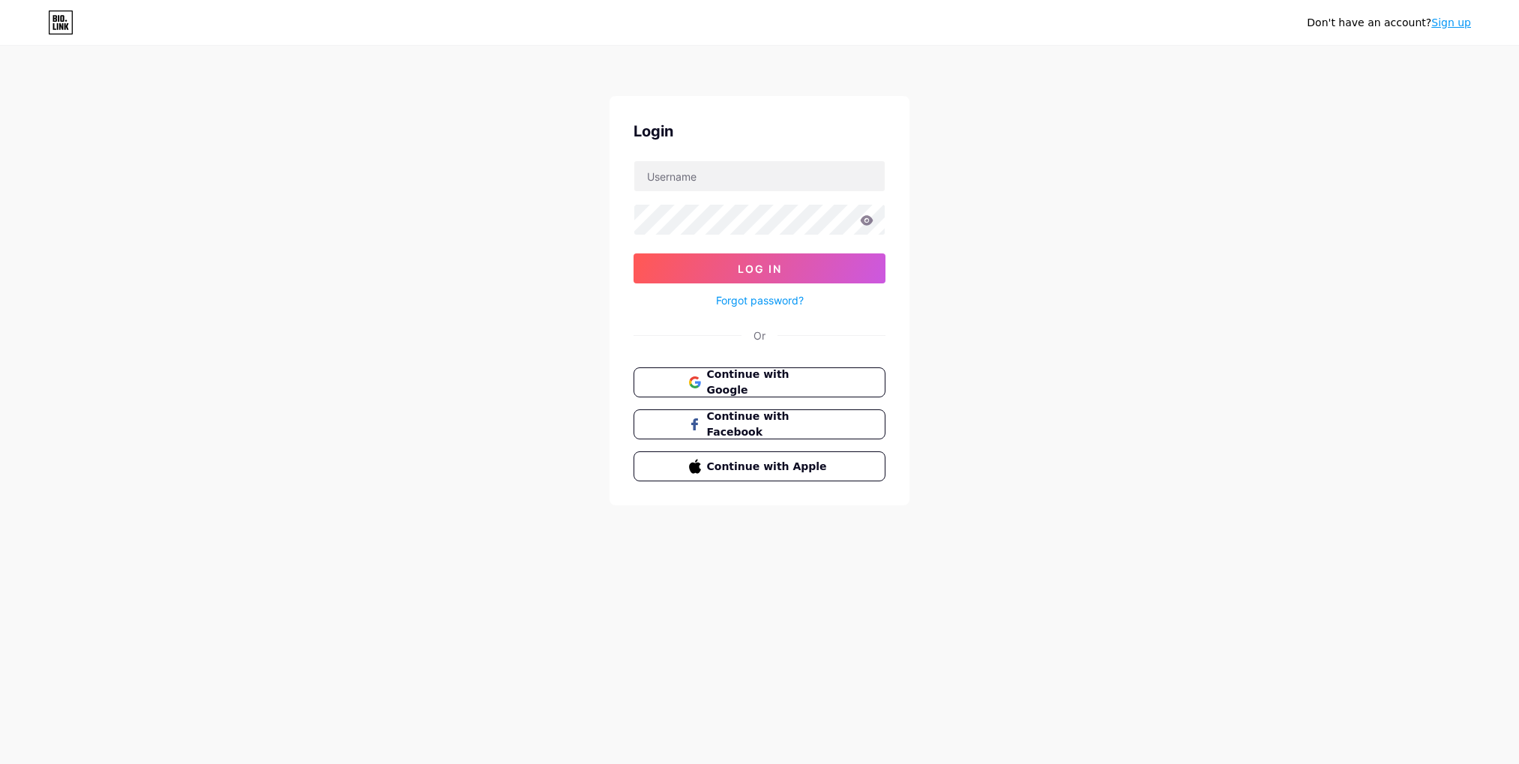 The height and width of the screenshot is (764, 1519). I want to click on button: Continue with Apple, so click(760, 466).